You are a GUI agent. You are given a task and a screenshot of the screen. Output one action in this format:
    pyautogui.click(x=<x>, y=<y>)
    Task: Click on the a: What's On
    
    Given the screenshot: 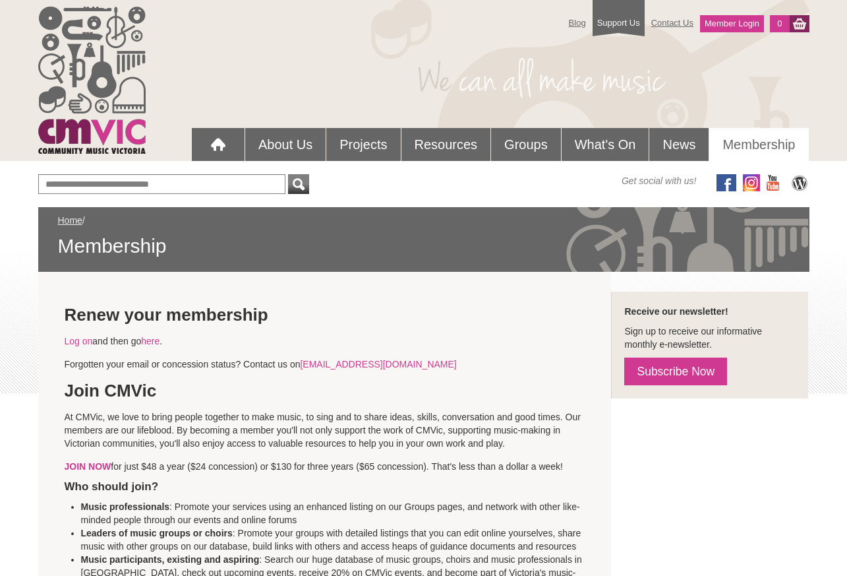 What is the action you would take?
    pyautogui.click(x=605, y=144)
    